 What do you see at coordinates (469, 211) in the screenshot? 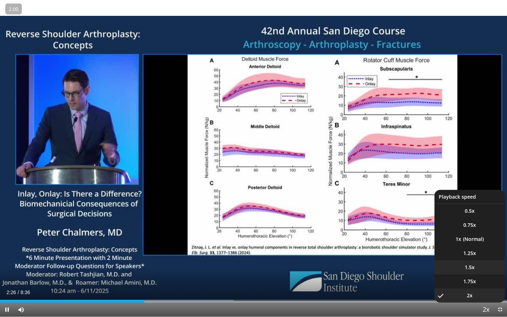
I see `span: 0.5x` at bounding box center [469, 211].